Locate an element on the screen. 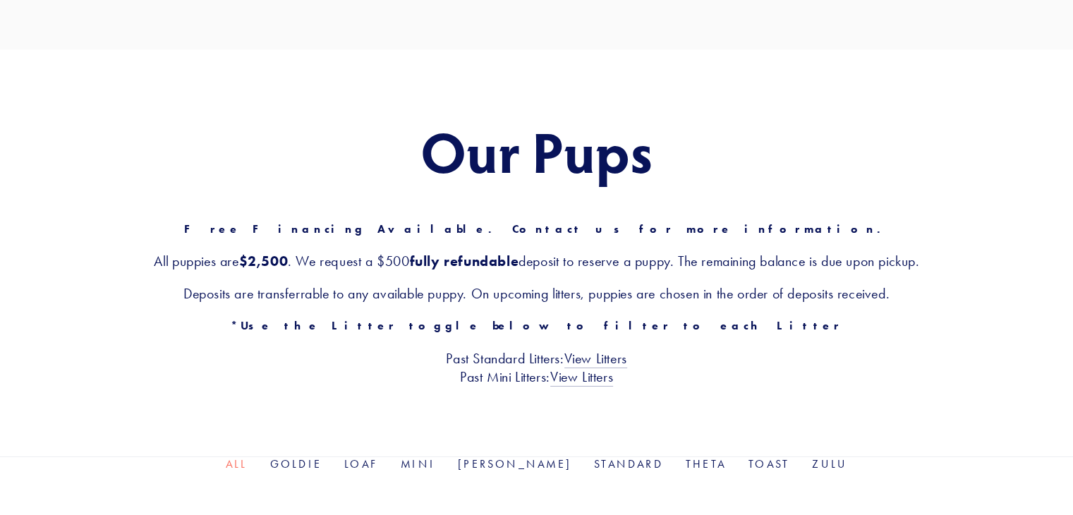  a: Zulu is located at coordinates (830, 464).